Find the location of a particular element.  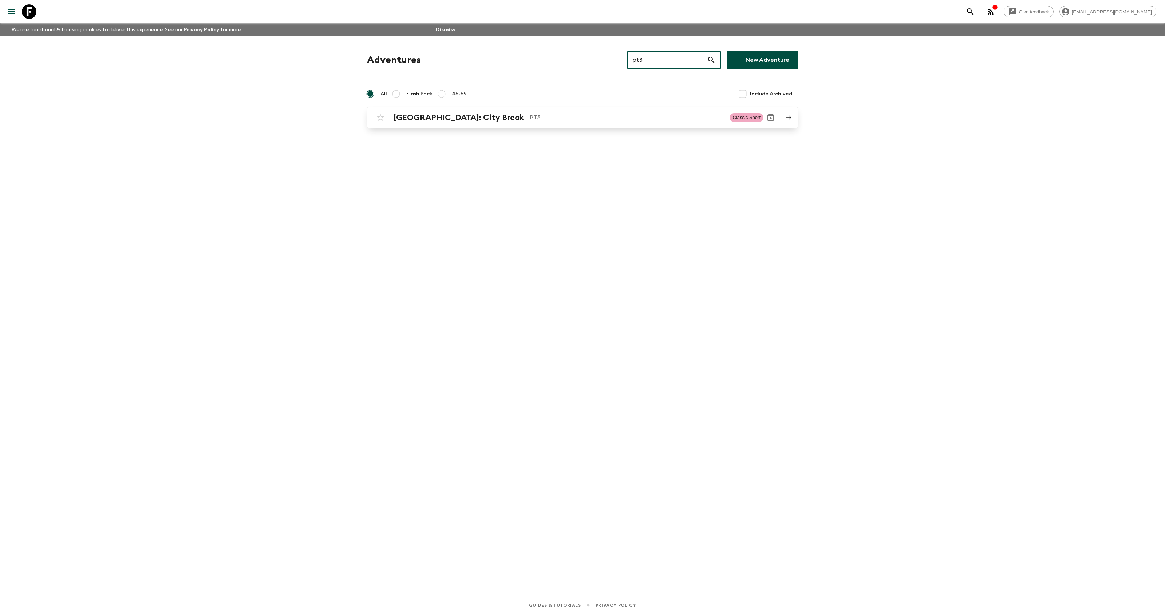

span: Give feedback is located at coordinates (1034, 12).